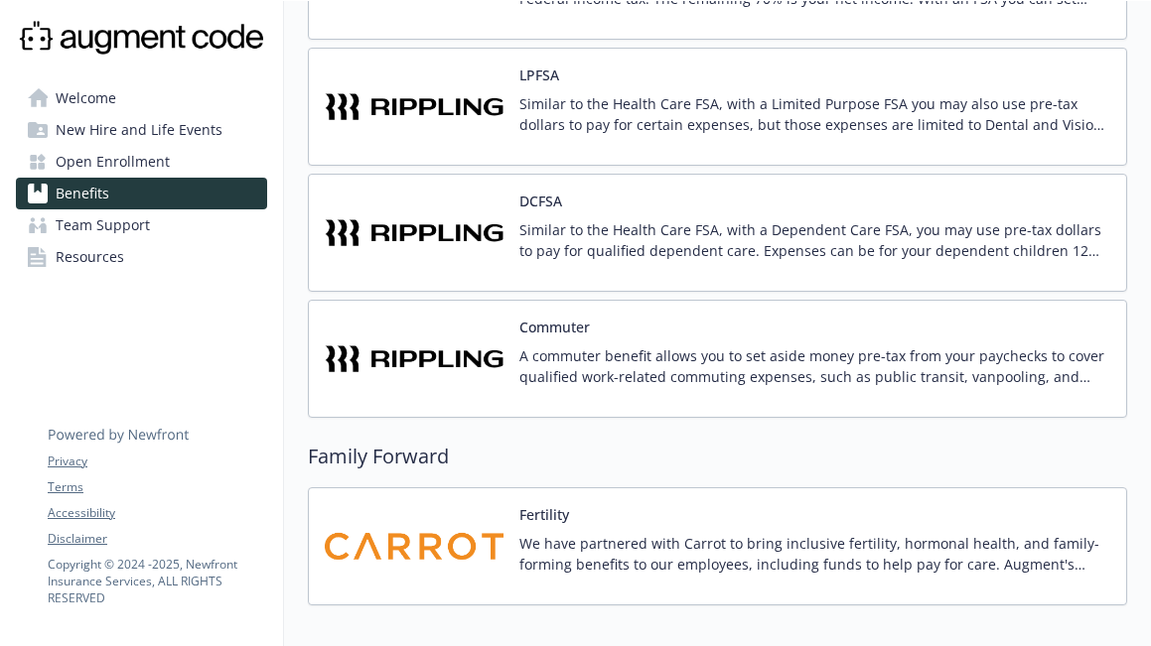  I want to click on button: Fertility, so click(544, 514).